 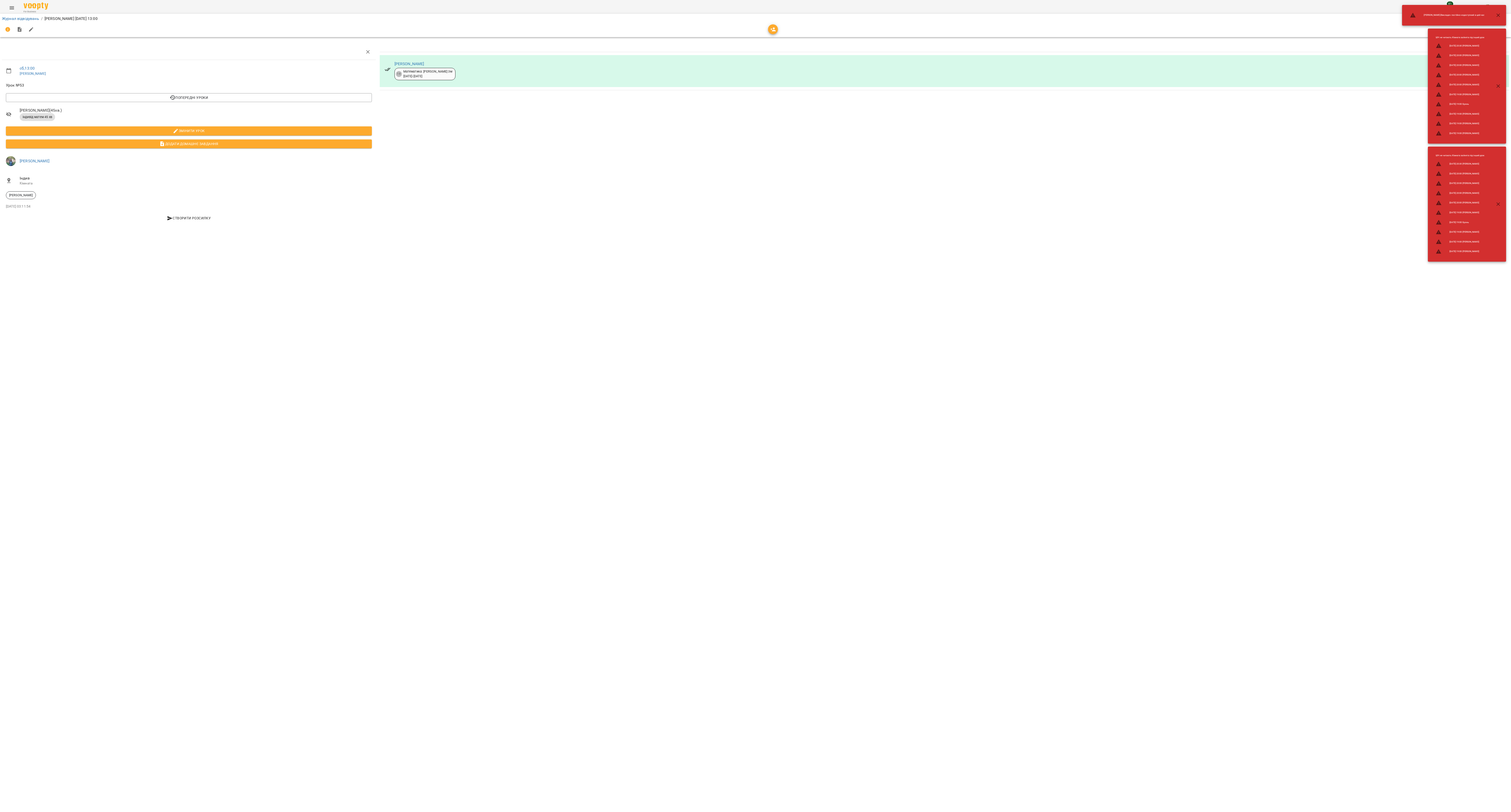 I want to click on div: 19, so click(x=399, y=74).